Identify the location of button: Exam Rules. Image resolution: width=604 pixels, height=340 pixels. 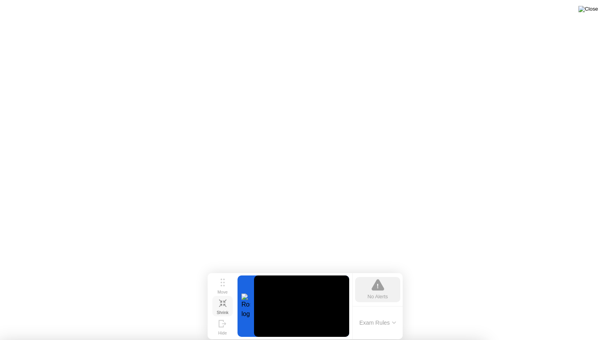
(378, 323).